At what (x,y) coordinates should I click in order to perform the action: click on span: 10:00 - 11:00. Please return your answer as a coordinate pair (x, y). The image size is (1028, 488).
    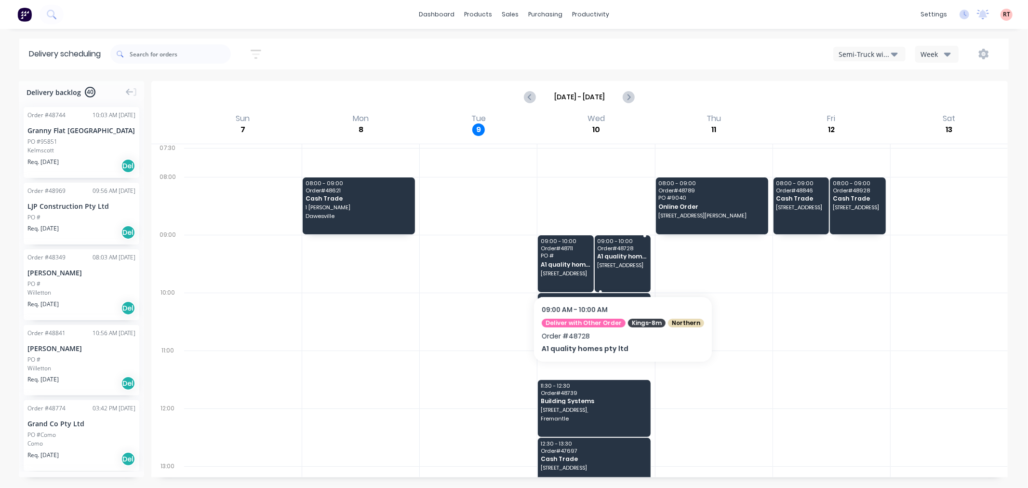
    Looking at the image, I should click on (594, 299).